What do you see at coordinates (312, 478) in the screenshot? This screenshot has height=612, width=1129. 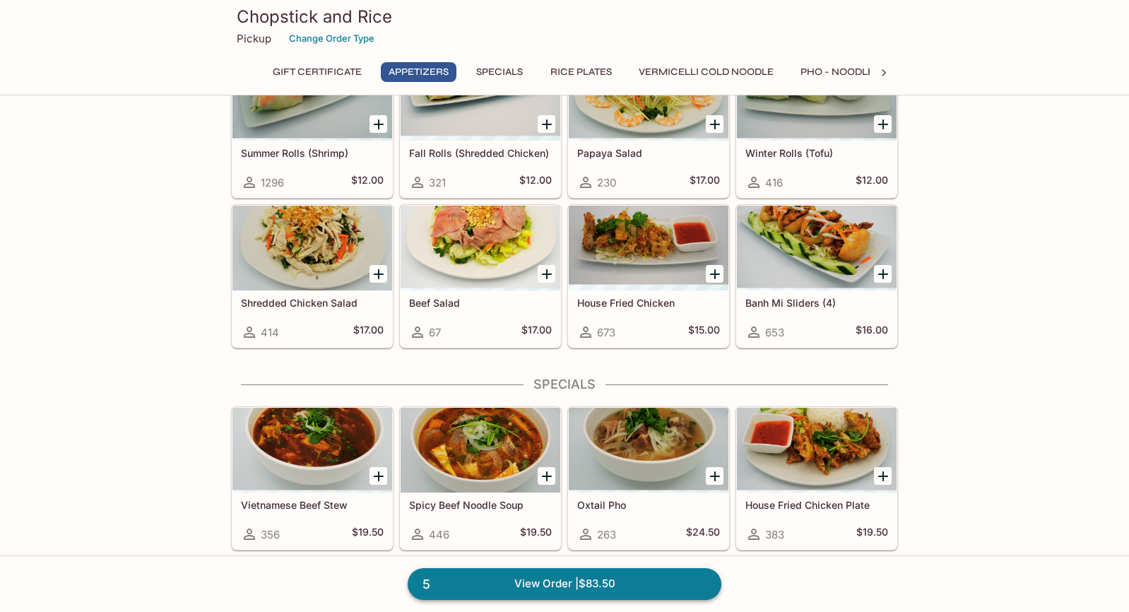 I see `a: Vietnamese Beef Stew356$19.50` at bounding box center [312, 478].